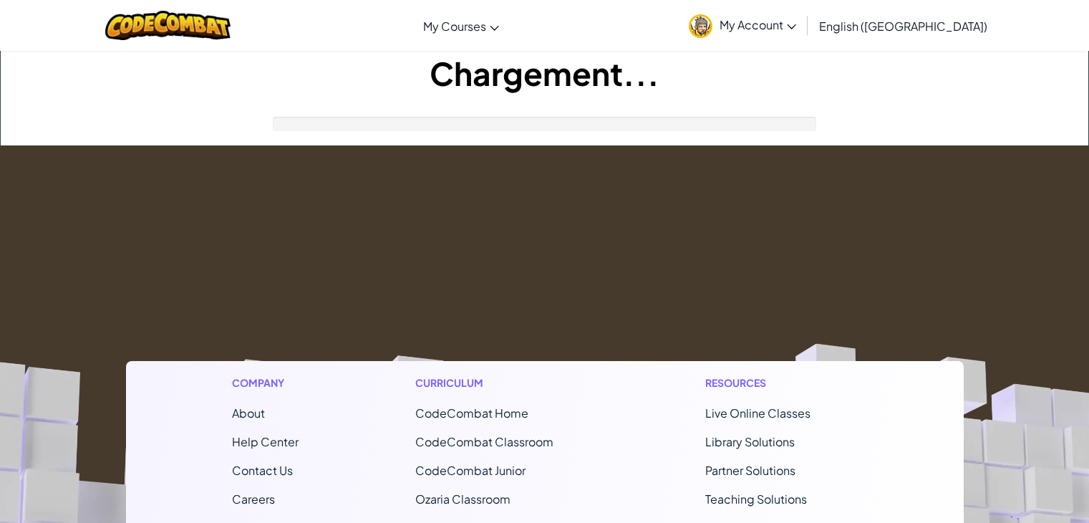 This screenshot has height=523, width=1089. What do you see at coordinates (750, 441) in the screenshot?
I see `a: Library Solutions` at bounding box center [750, 441].